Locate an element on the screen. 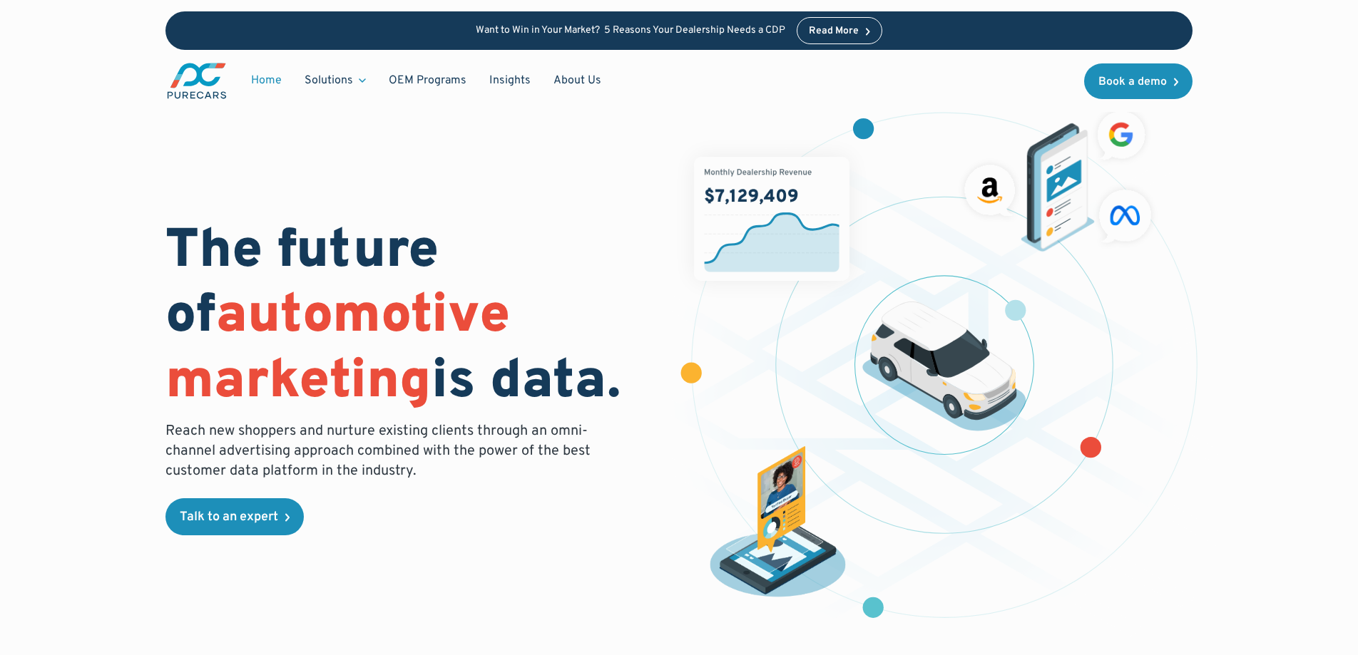 The width and height of the screenshot is (1358, 655). a: Book a demo is located at coordinates (1138, 81).